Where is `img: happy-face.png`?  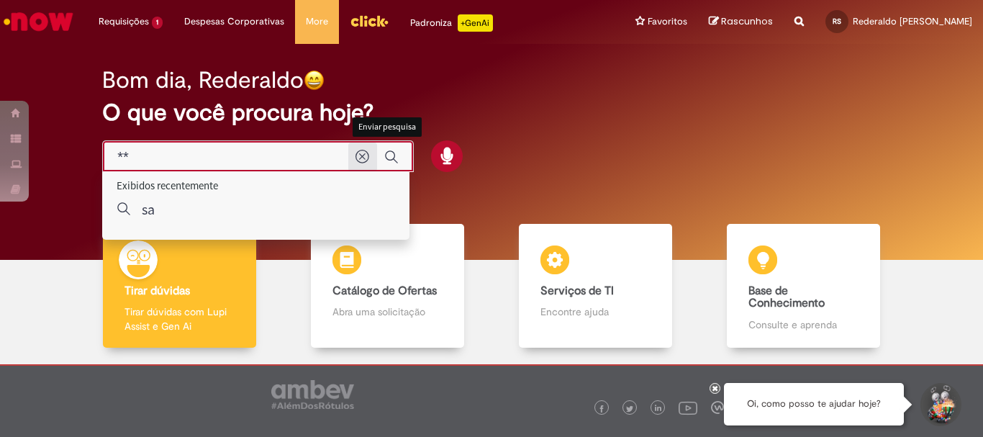 img: happy-face.png is located at coordinates (314, 80).